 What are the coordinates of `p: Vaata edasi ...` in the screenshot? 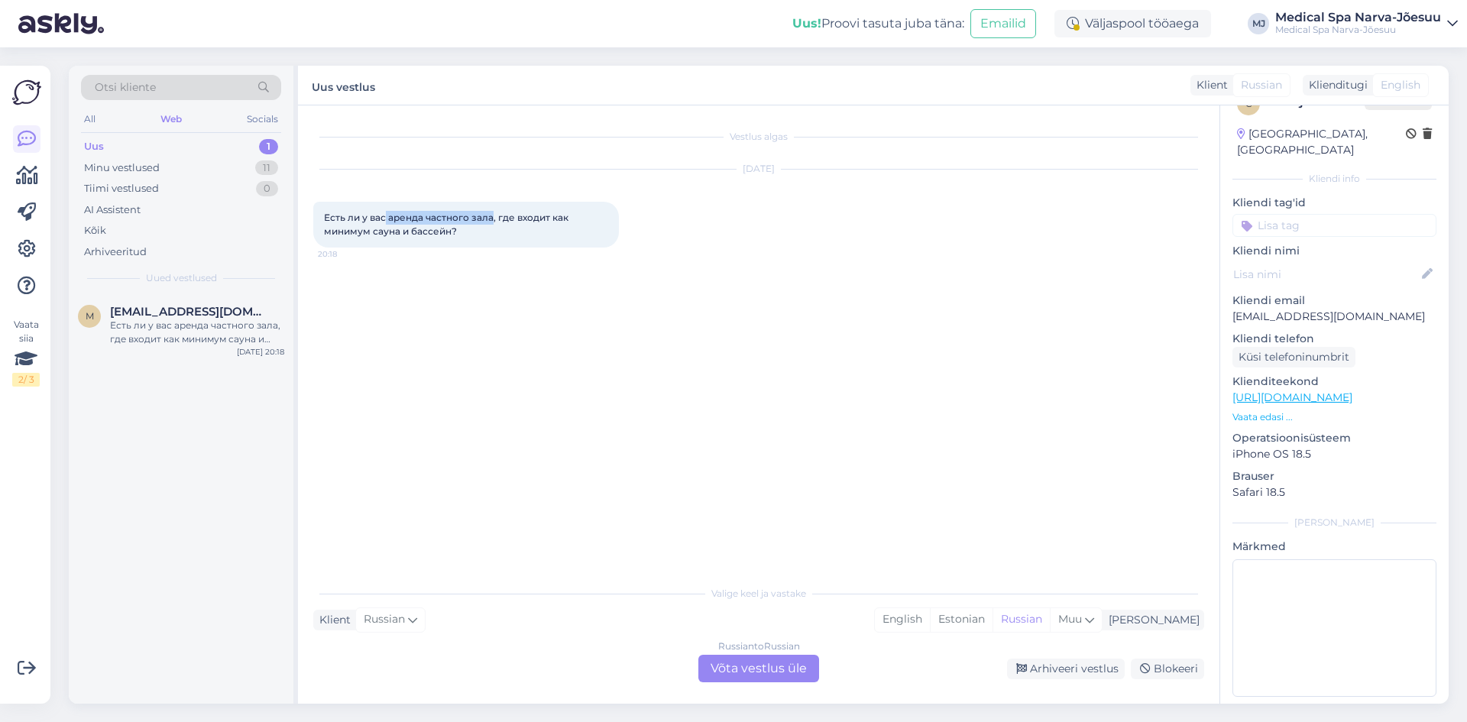 It's located at (1334, 417).